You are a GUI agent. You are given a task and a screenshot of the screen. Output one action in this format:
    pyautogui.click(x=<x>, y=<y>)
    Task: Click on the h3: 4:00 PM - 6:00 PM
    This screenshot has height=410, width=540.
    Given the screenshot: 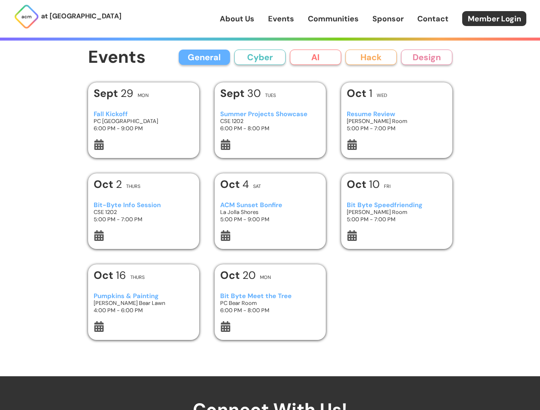 What is the action you would take?
    pyautogui.click(x=143, y=310)
    